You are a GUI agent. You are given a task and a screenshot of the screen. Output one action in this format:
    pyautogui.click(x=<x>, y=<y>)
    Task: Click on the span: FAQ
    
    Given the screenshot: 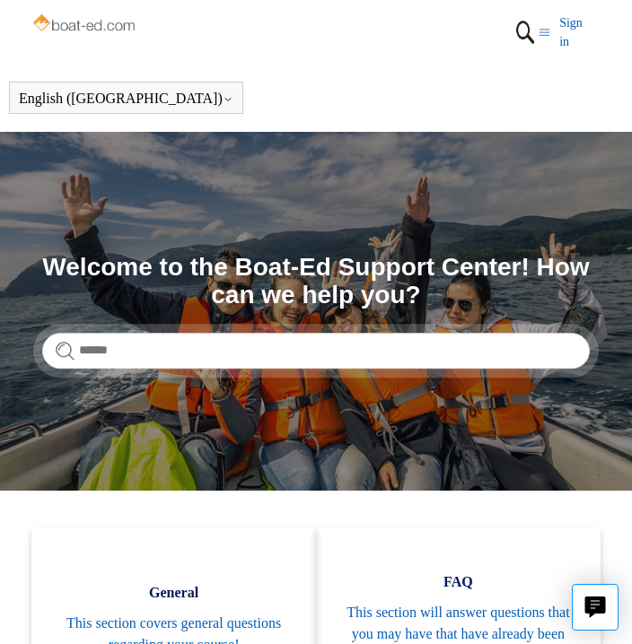 What is the action you would take?
    pyautogui.click(x=458, y=582)
    